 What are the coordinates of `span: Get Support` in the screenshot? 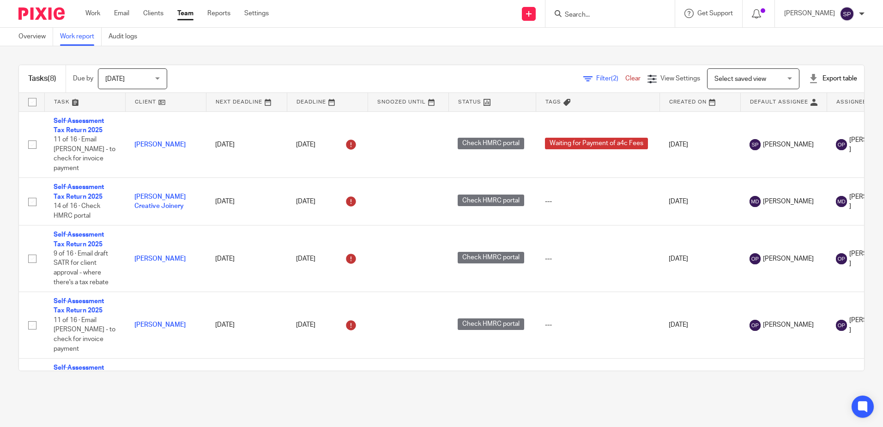 It's located at (715, 13).